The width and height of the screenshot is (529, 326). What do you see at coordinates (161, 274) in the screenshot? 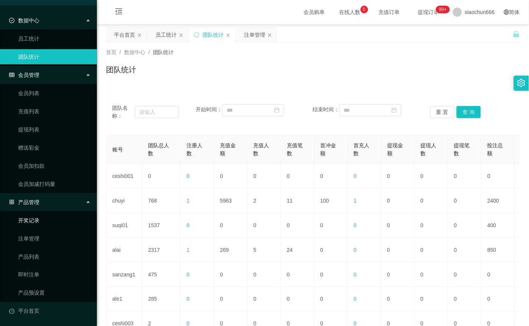
I see `td: 475` at bounding box center [161, 274].